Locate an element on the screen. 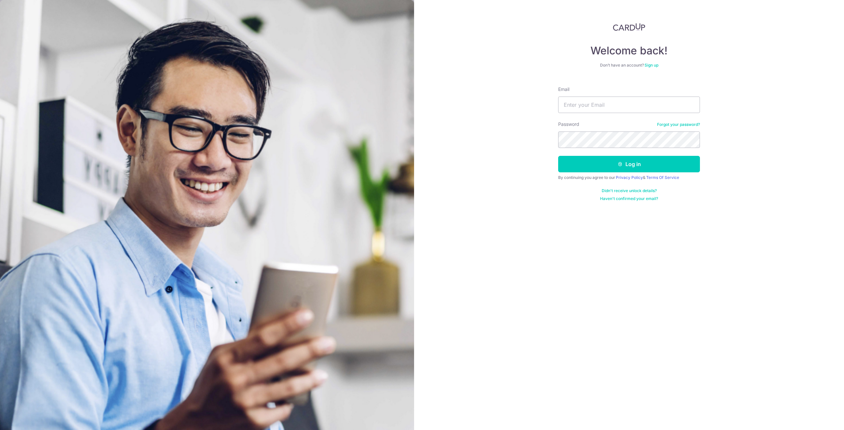  button: Log in is located at coordinates (629, 164).